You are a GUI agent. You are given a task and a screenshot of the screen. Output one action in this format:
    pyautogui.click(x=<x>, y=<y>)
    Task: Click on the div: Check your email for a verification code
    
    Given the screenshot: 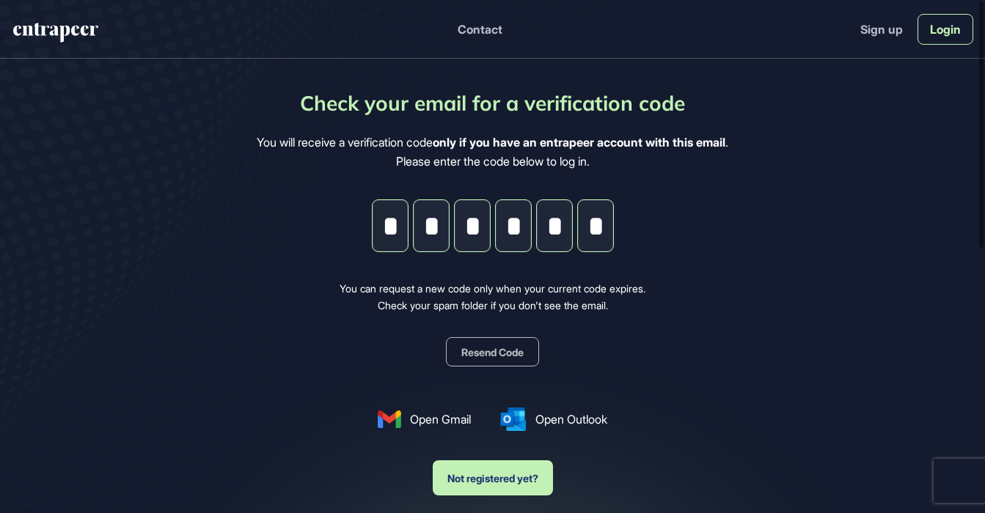 What is the action you would take?
    pyautogui.click(x=492, y=103)
    